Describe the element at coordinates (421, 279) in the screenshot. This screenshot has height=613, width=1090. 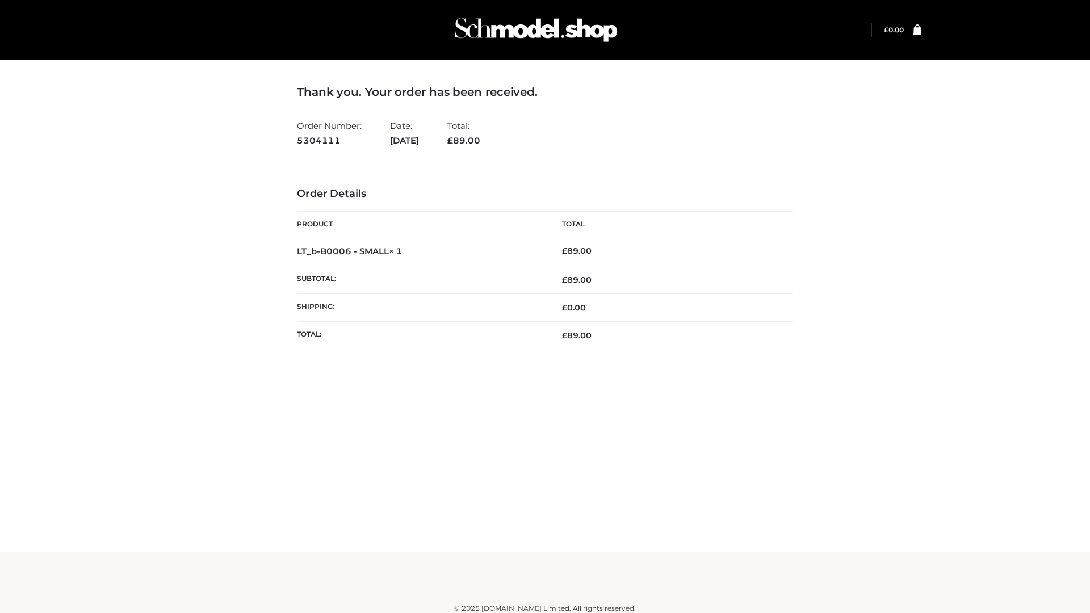
I see `th: Subtotal:` at that location.